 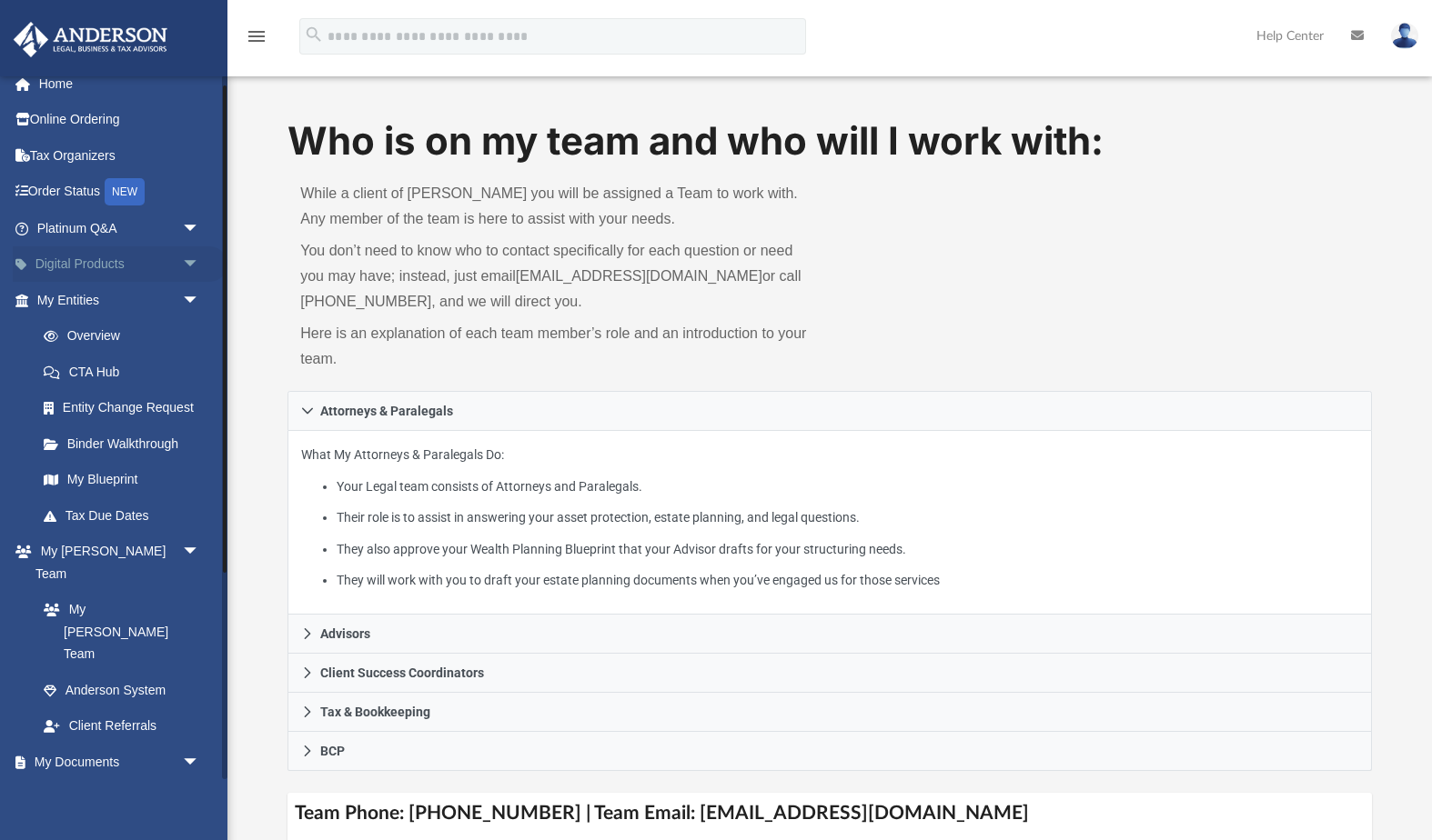 What do you see at coordinates (829, 523) in the screenshot?
I see `div: Attorneys & Paralegals` at bounding box center [829, 523].